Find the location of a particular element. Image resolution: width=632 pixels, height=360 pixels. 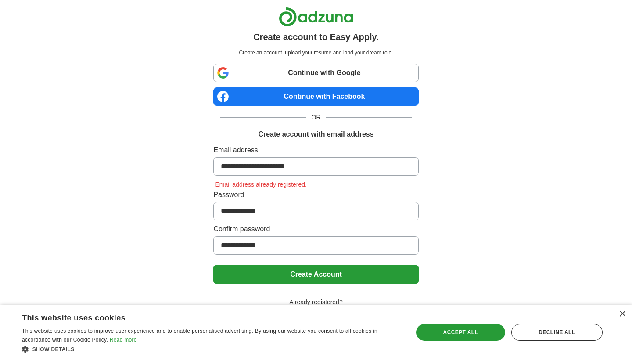

div: This website uses cookies is located at coordinates (201, 317).